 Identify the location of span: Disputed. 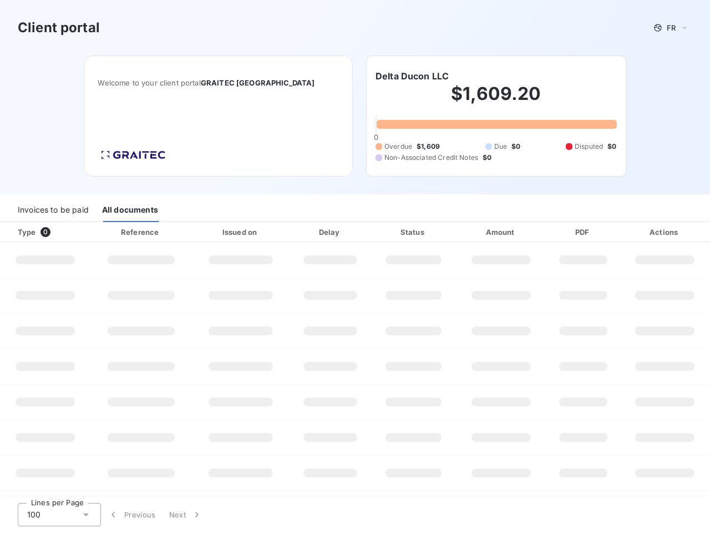
(589, 147).